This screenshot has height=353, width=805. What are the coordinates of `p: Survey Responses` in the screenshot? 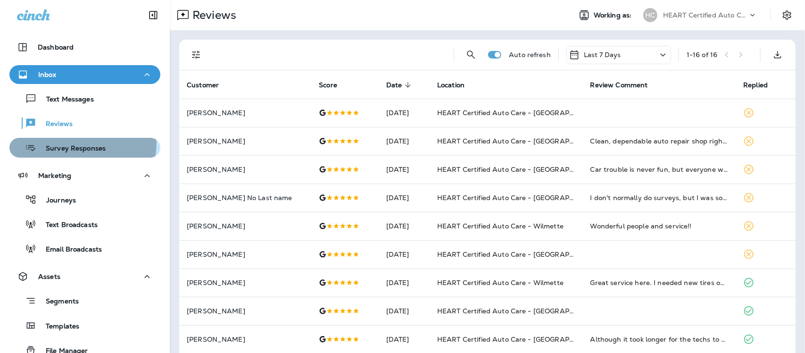 It's located at (71, 148).